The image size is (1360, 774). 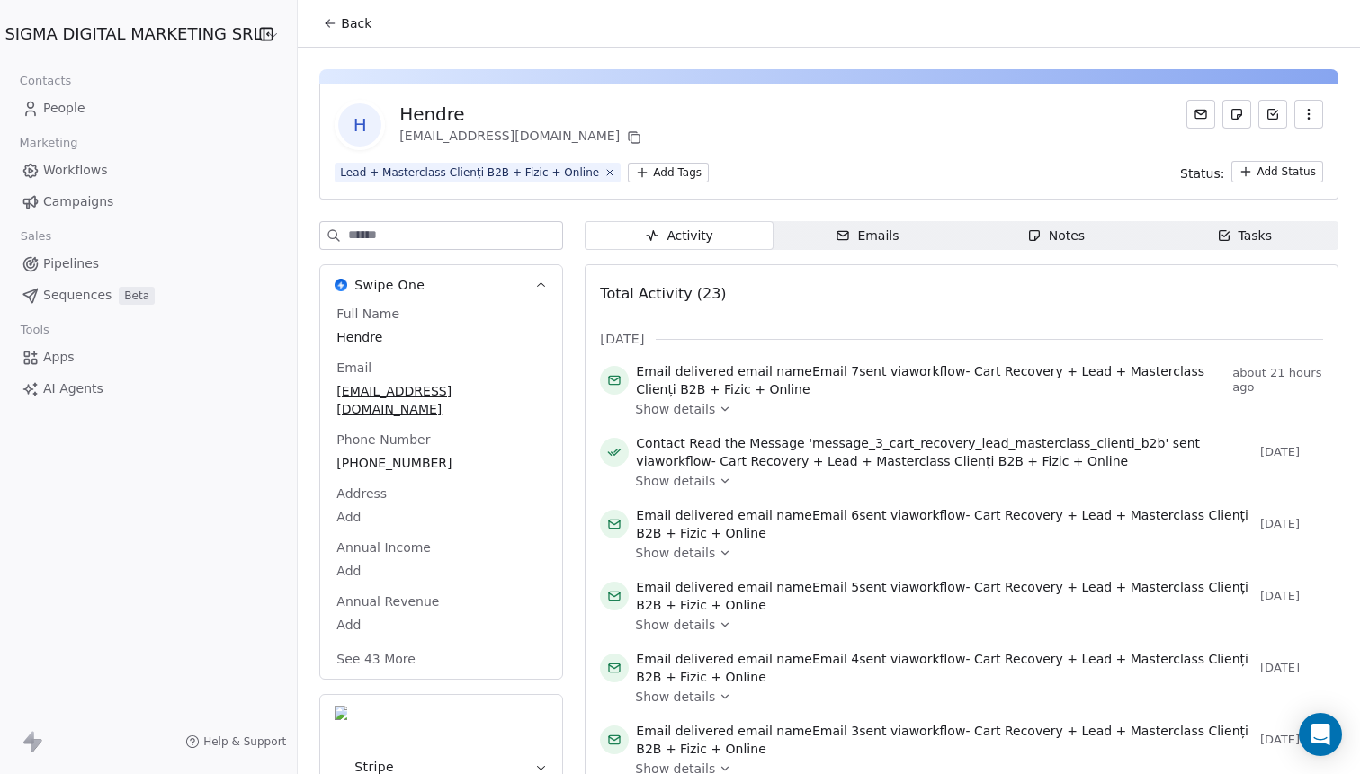 I want to click on span: AI Agents, so click(x=73, y=388).